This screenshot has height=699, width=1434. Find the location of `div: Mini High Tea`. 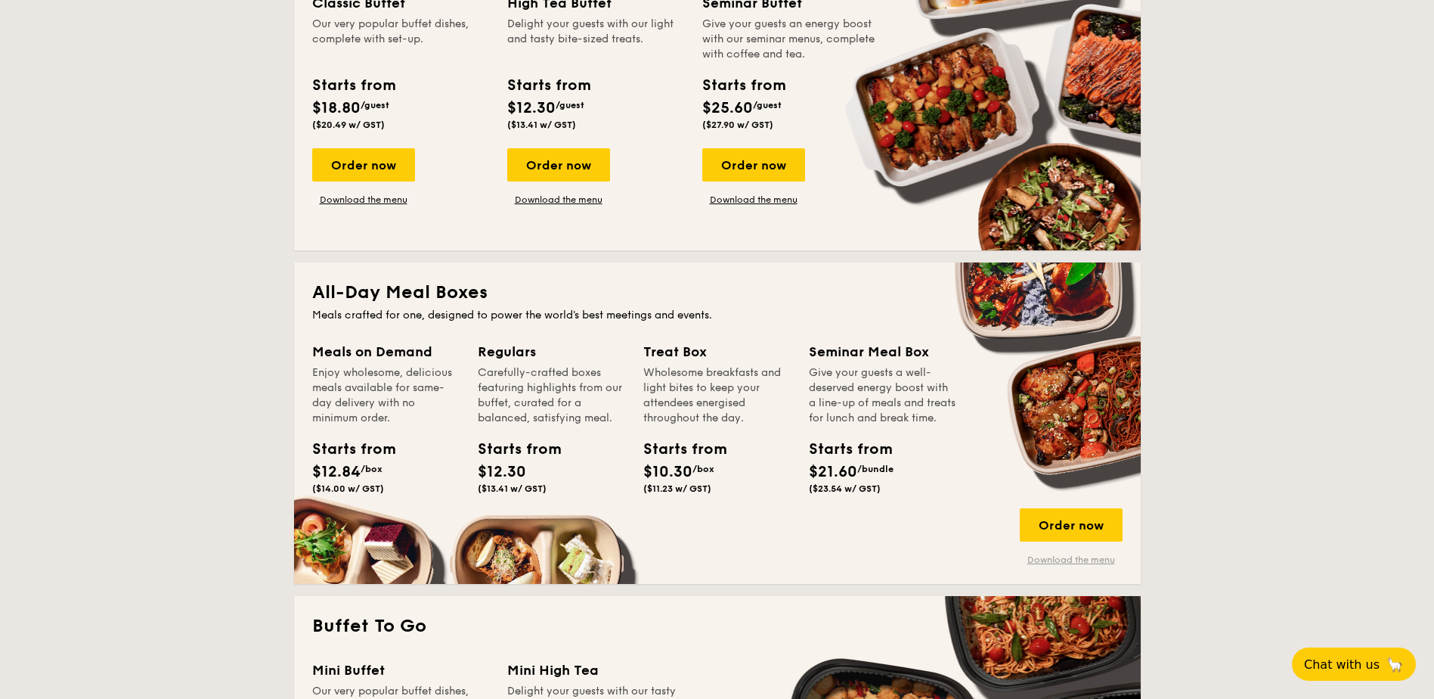

div: Mini High Tea is located at coordinates (596, 670).